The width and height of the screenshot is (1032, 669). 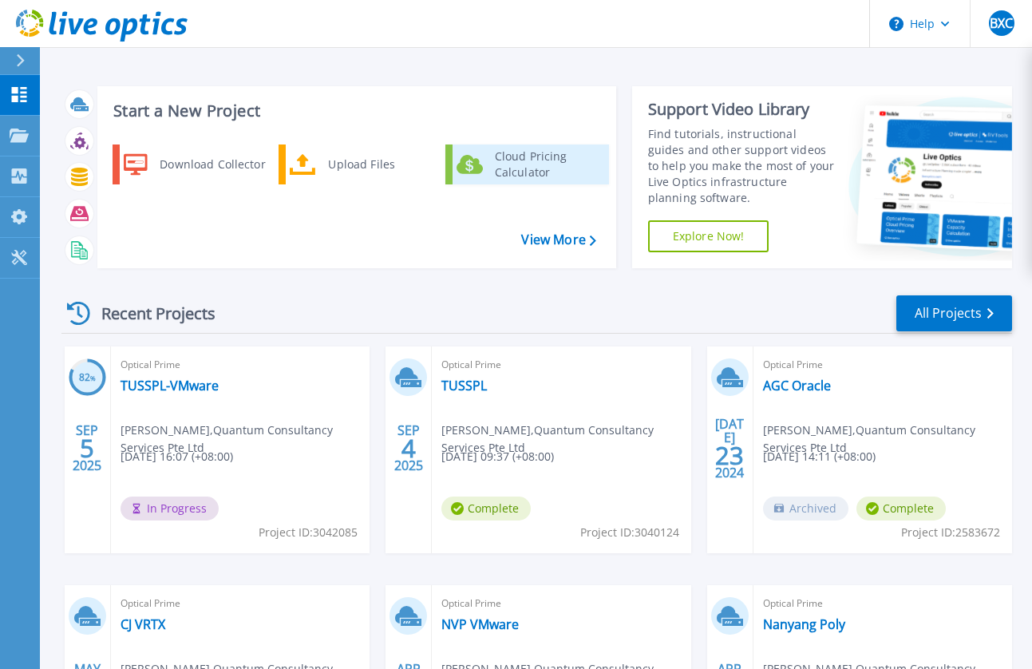 What do you see at coordinates (87, 377) in the screenshot?
I see `h3: 82` at bounding box center [87, 377].